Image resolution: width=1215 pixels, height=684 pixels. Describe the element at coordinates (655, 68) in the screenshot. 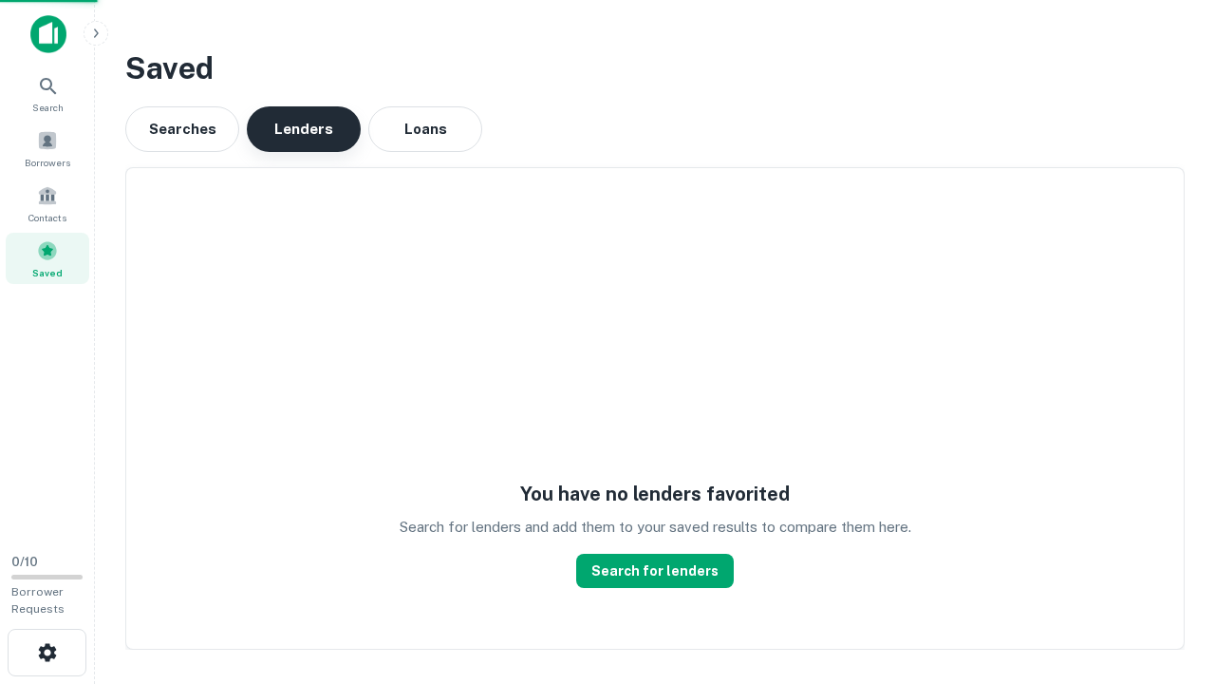

I see `h3: Saved` at that location.